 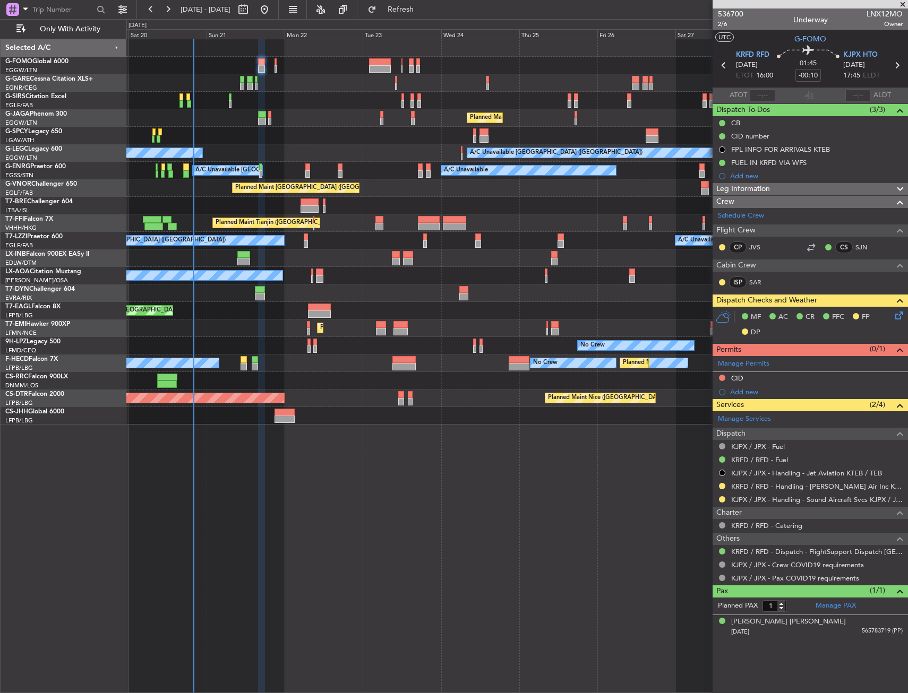 What do you see at coordinates (729, 513) in the screenshot?
I see `span: Charter` at bounding box center [729, 513].